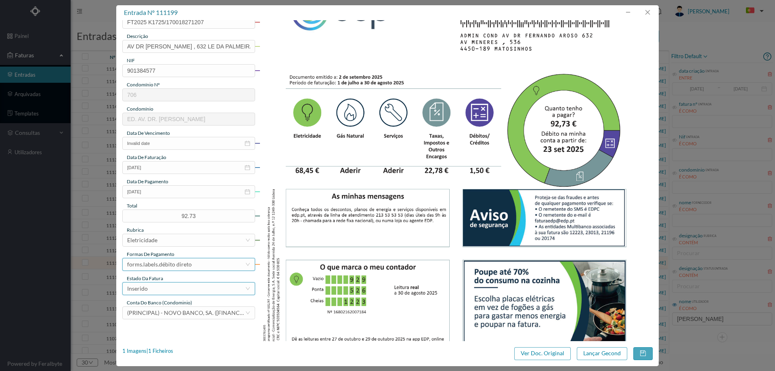  Describe the element at coordinates (151, 254) in the screenshot. I see `span: Formas de Pagamento` at that location.